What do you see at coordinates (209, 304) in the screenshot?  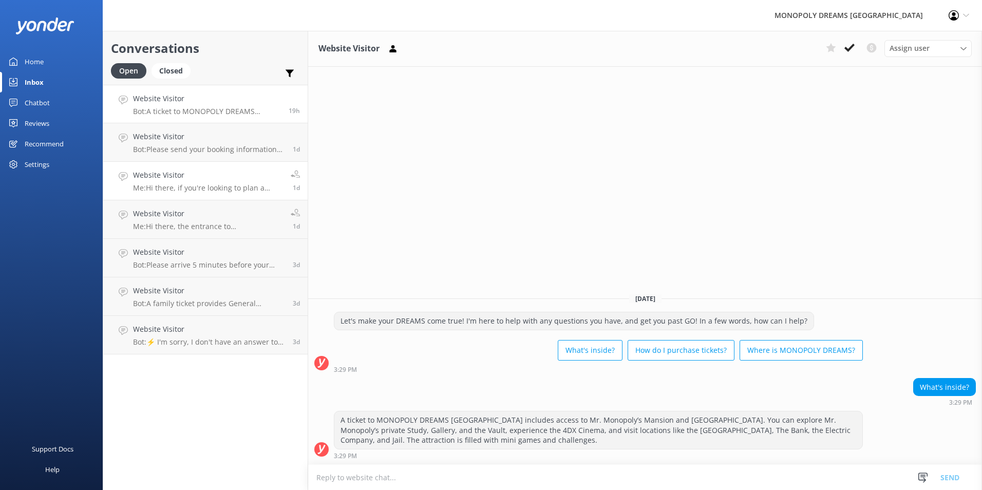 I see `p: Bot: A family ticket provides General Admission for either 2 Adults and 2 Children, or 1 Adult an...` at bounding box center [209, 304].